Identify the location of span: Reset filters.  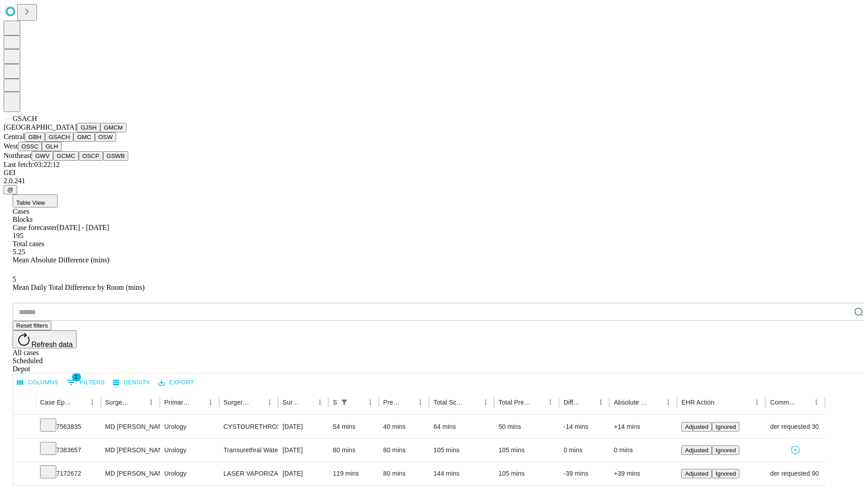
(32, 325).